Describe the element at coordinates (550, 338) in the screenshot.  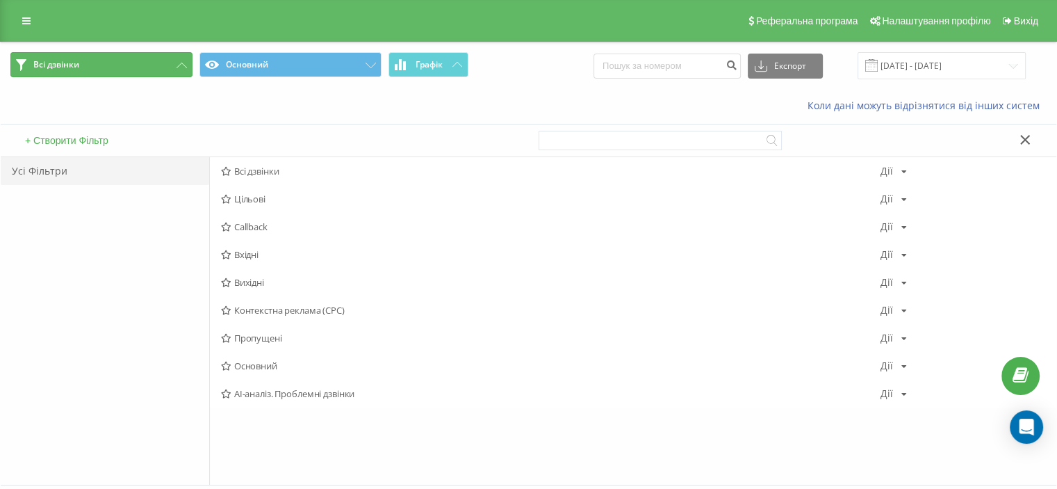
I see `span: Пропущені` at that location.